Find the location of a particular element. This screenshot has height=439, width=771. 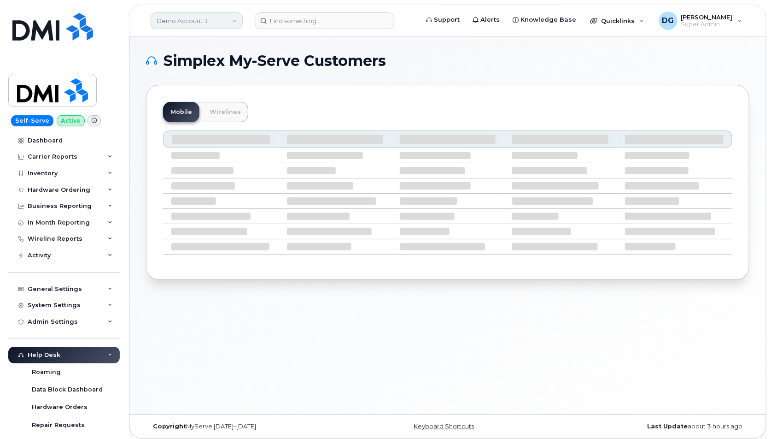

a: Keyboard Shortcuts is located at coordinates (444, 426).